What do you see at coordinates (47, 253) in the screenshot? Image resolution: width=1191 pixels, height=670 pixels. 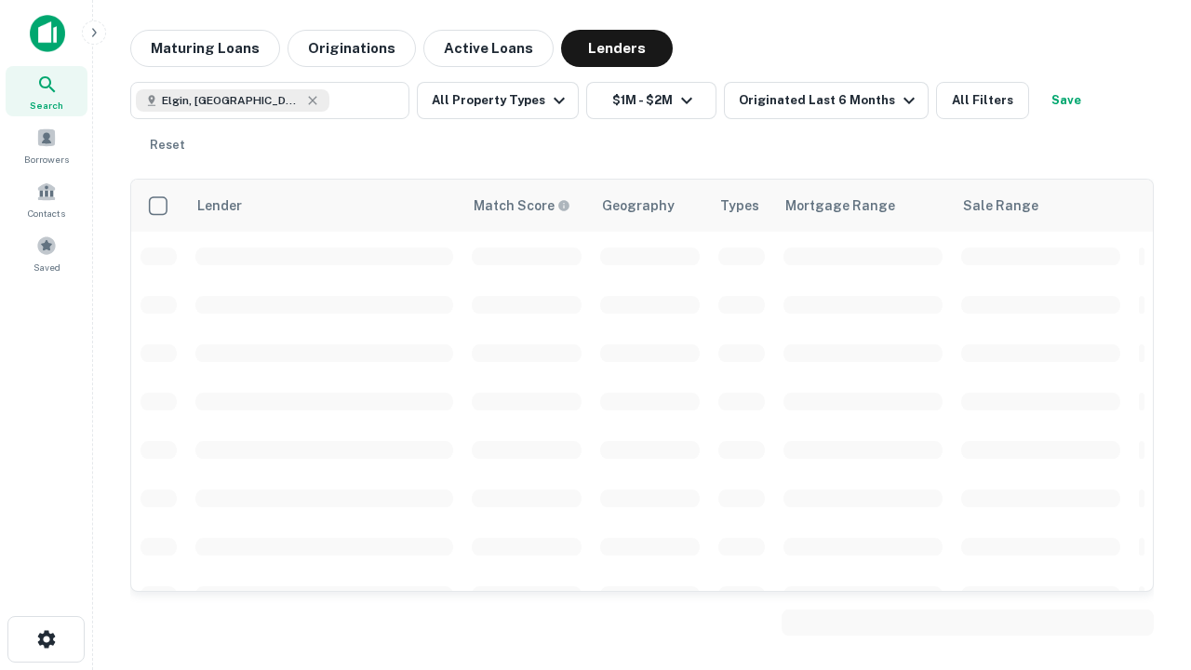 I see `div: Saved` at bounding box center [47, 253].